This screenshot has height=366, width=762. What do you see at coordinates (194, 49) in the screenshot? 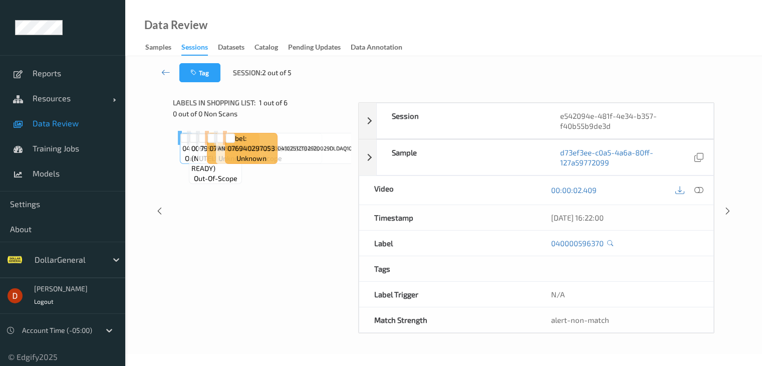
I see `div: Sessions` at bounding box center [194, 49].